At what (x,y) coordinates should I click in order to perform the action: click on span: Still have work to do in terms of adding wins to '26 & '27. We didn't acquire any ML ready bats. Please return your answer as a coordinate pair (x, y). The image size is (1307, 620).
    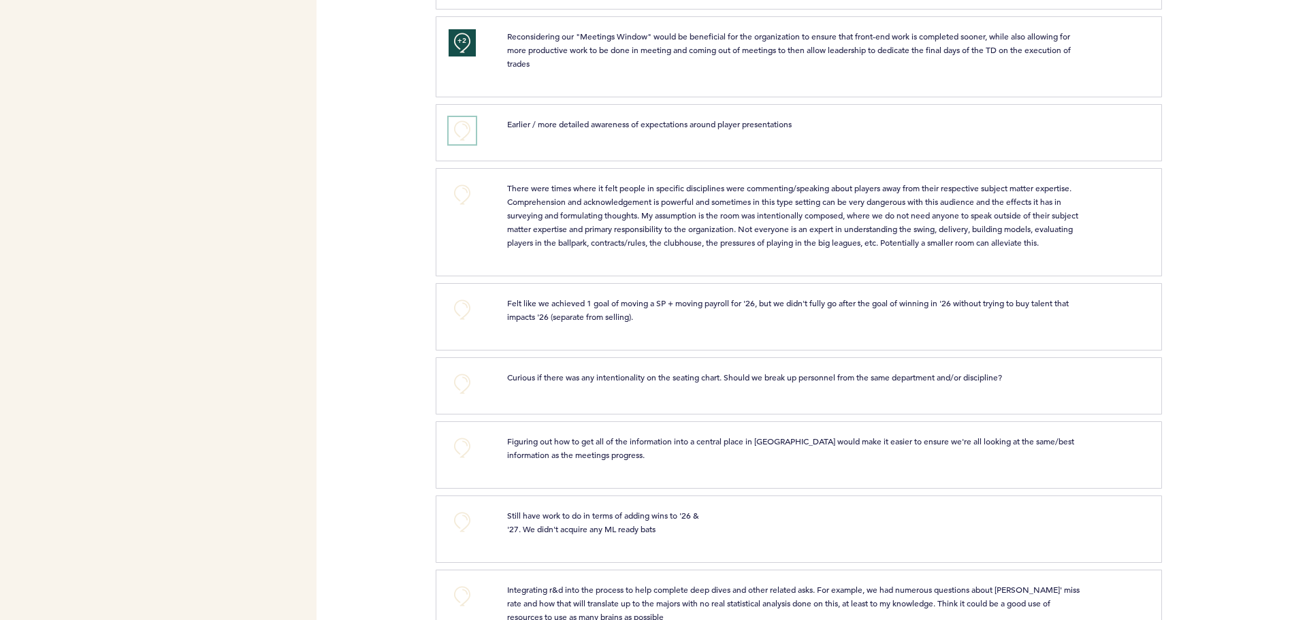
    Looking at the image, I should click on (604, 522).